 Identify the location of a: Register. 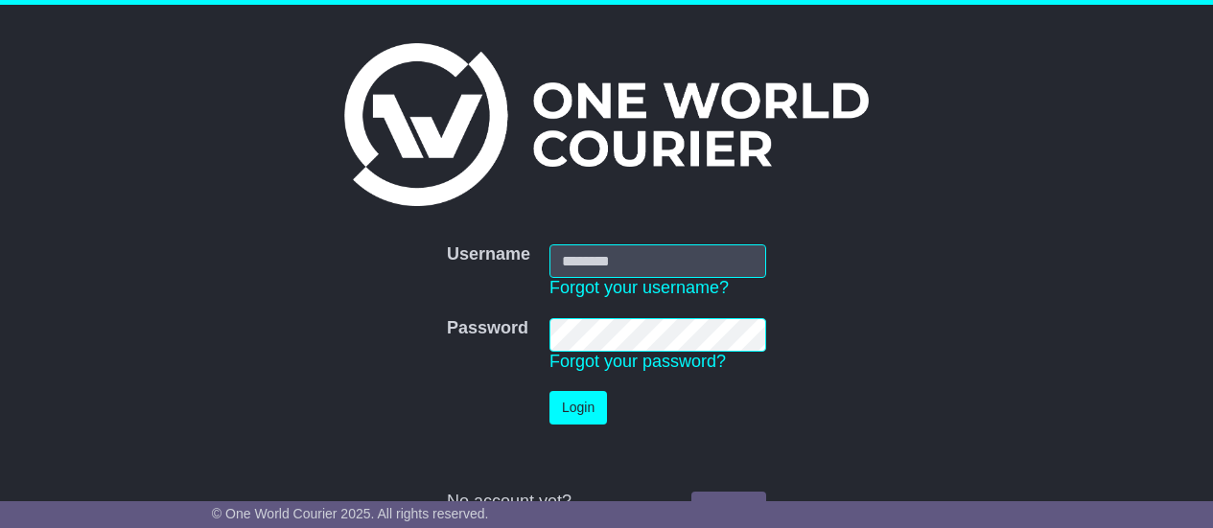
(729, 508).